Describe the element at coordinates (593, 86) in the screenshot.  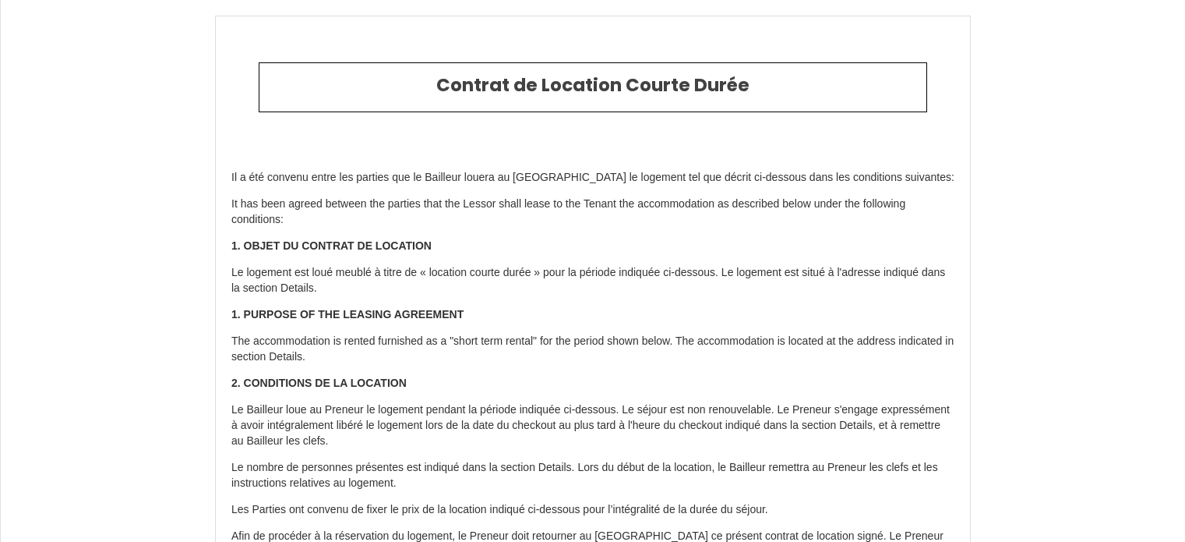
I see `h2: Contrat de Location Courte Durée` at that location.